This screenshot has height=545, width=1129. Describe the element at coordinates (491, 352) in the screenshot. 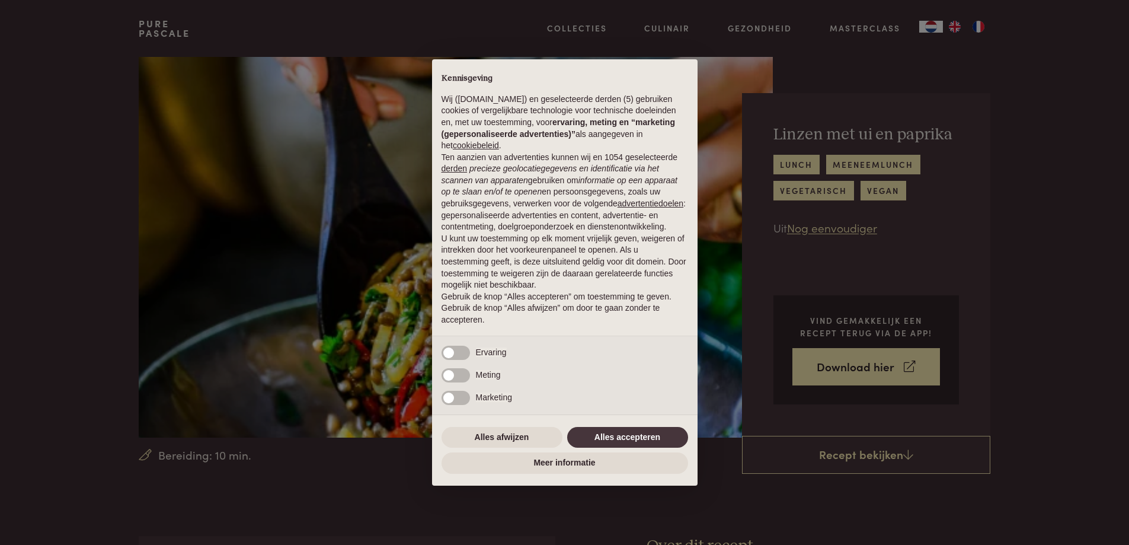

I see `span: Ervaring` at that location.